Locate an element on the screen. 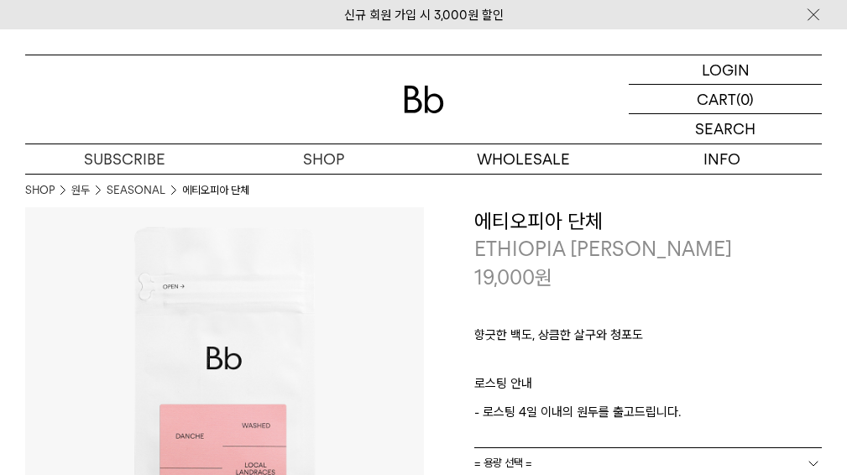 This screenshot has height=475, width=847. p: INFO is located at coordinates (722, 159).